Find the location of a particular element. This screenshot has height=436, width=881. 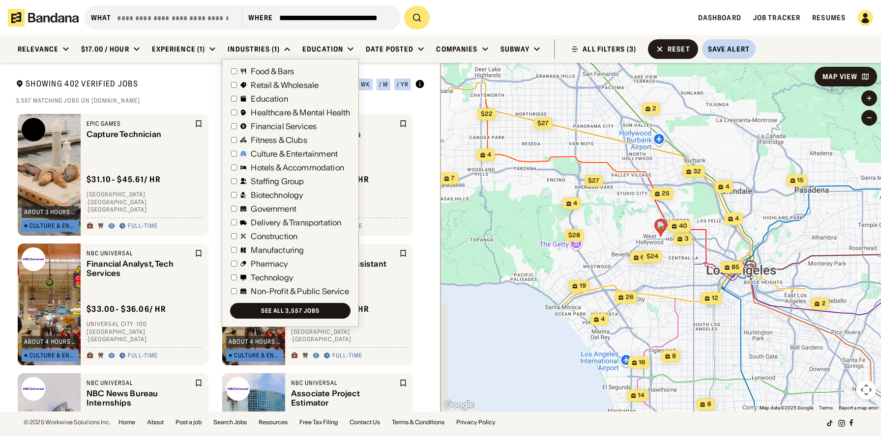

div: NBC News Bureau Internships is located at coordinates (140, 399).